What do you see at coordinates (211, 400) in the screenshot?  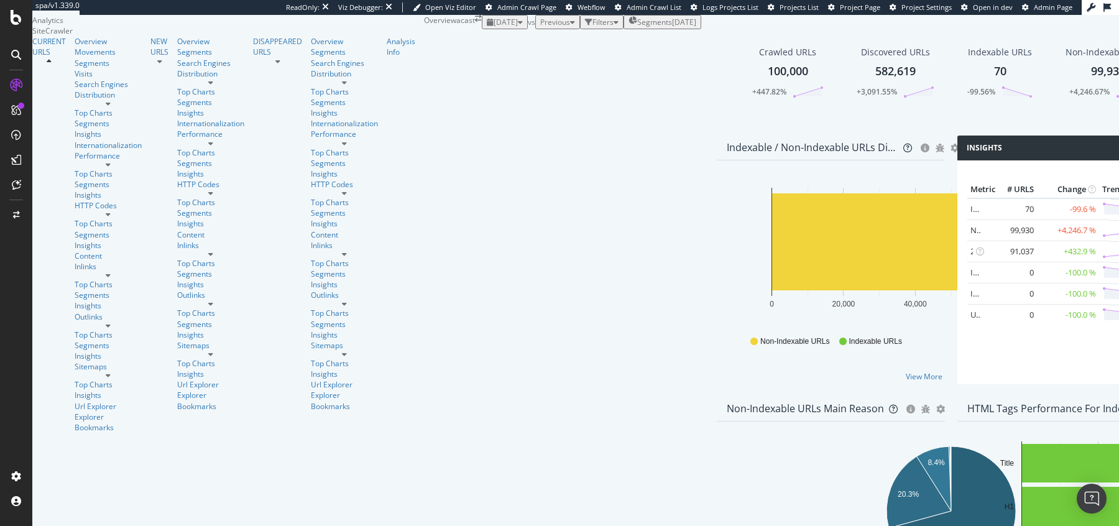 I see `div: Explorer Bookmarks` at bounding box center [211, 400].